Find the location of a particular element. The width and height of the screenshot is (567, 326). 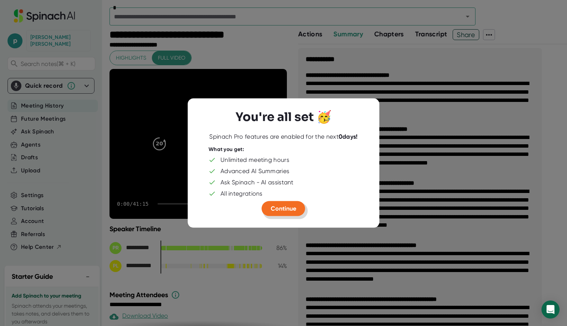

div: Ask Spinach - AI assistant is located at coordinates (257, 183).